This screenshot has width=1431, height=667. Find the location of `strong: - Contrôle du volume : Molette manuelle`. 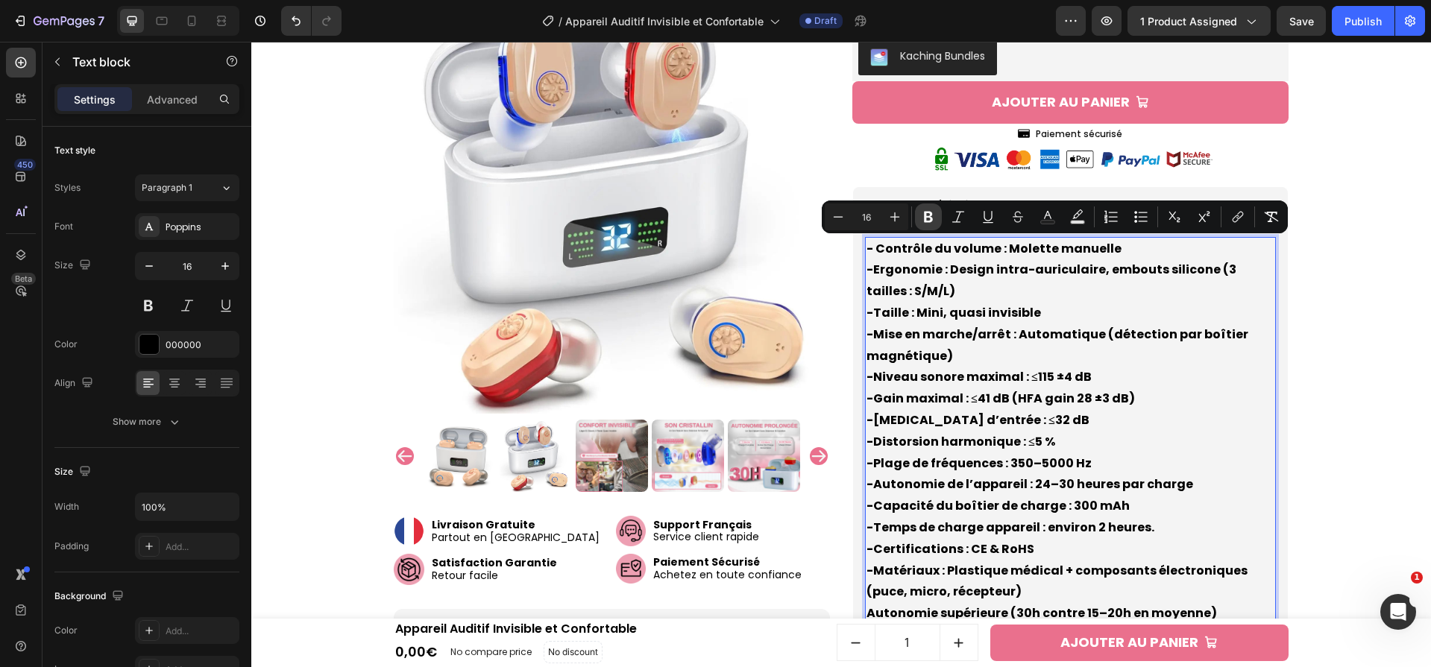

strong: - Contrôle du volume : Molette manuelle is located at coordinates (743, 207).